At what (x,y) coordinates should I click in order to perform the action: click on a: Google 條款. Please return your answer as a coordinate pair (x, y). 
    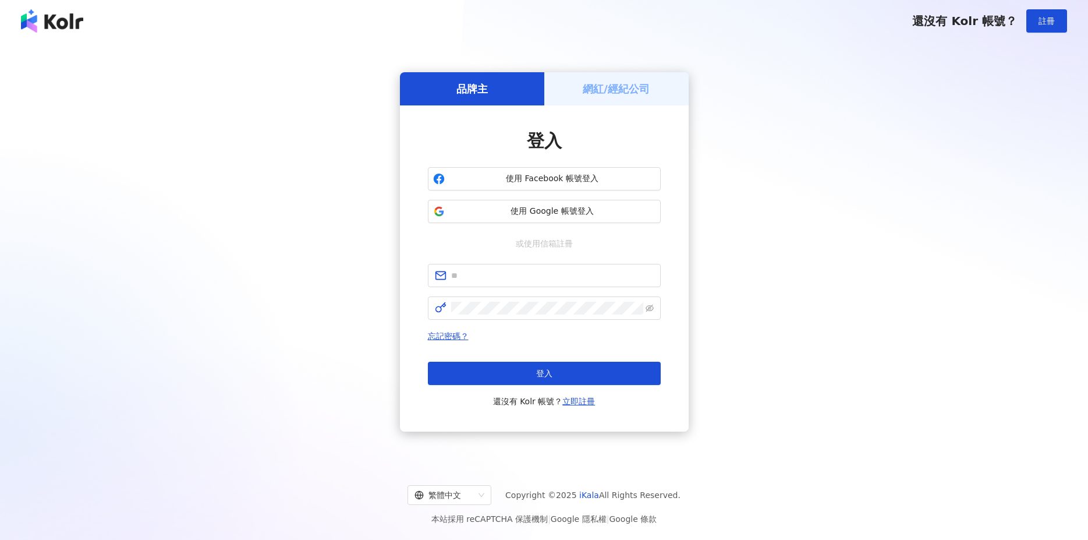
    Looking at the image, I should click on (633, 519).